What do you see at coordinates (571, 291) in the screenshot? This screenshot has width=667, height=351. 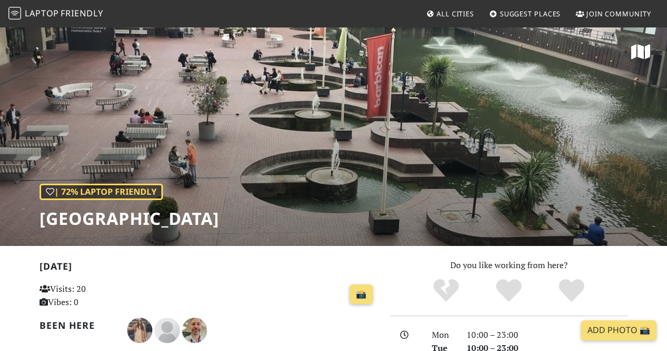 I see `div: Definitely!` at bounding box center [571, 291].